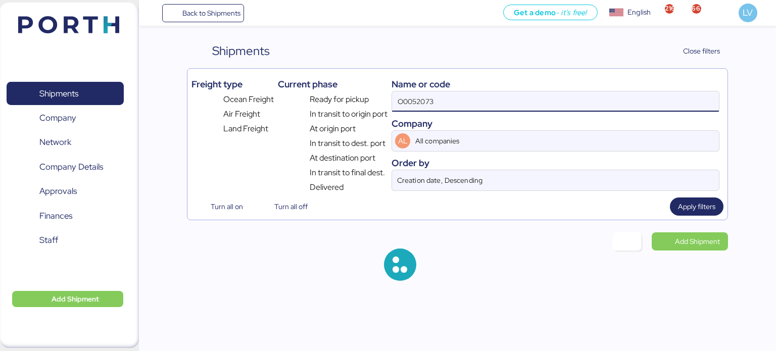 The height and width of the screenshot is (351, 776). I want to click on div: Order by, so click(555, 163).